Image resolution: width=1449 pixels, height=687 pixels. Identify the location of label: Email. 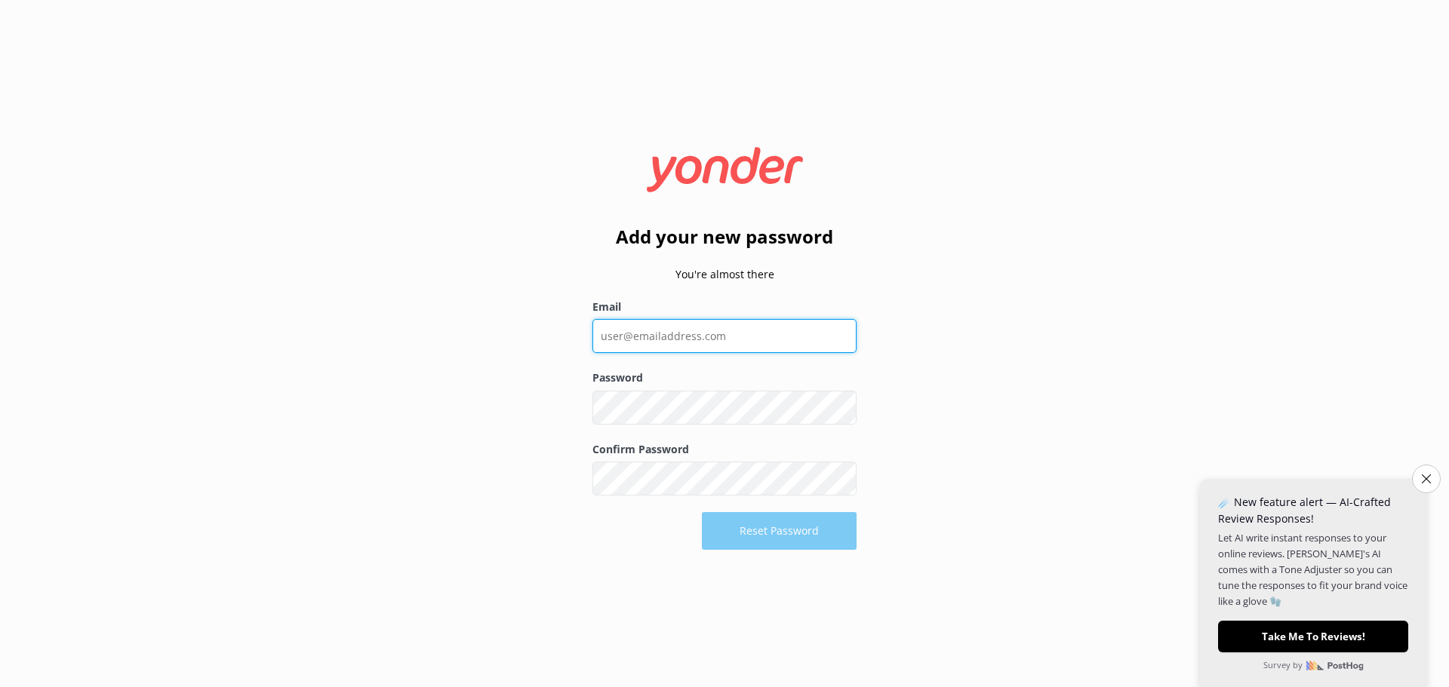
(724, 307).